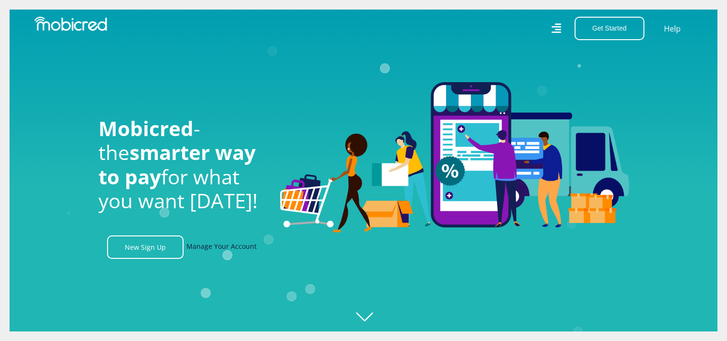 The width and height of the screenshot is (727, 341). I want to click on span: smarter way to pay, so click(177, 164).